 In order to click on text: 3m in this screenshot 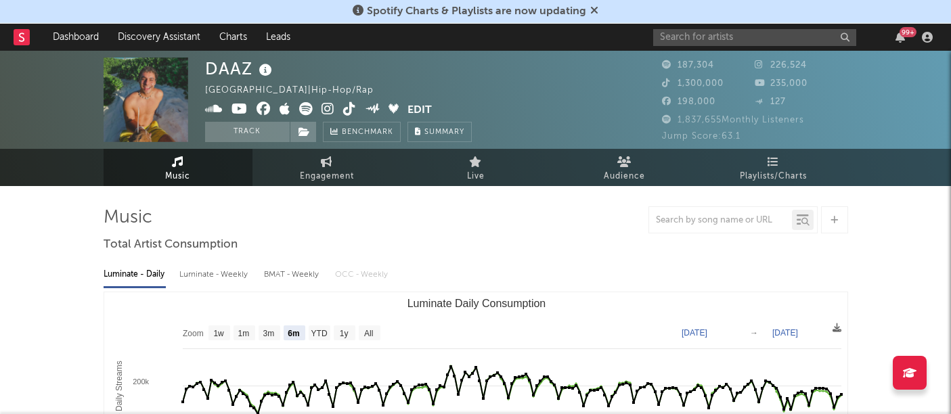, I will do `click(268, 334)`.